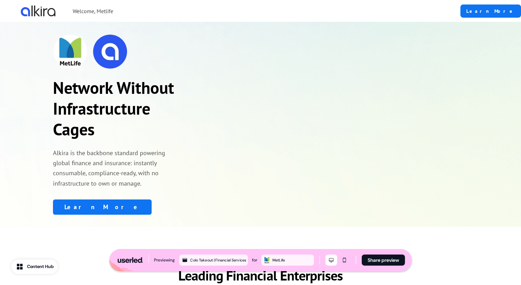 This screenshot has height=285, width=521. Describe the element at coordinates (344, 260) in the screenshot. I see `button: Mobile mode` at that location.